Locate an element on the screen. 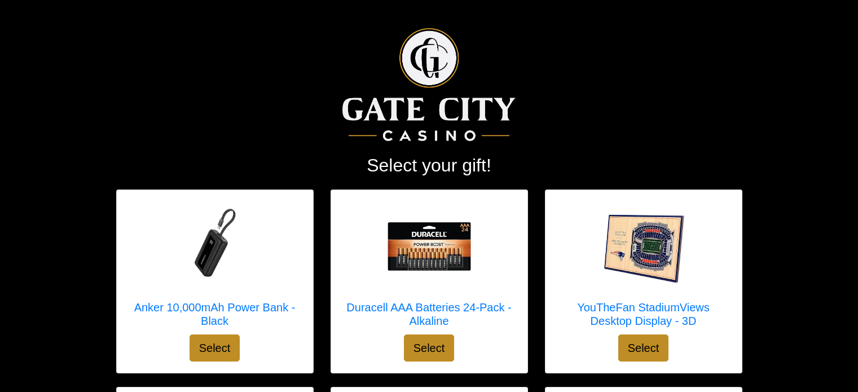  h2: Select your gift! is located at coordinates (429, 165).